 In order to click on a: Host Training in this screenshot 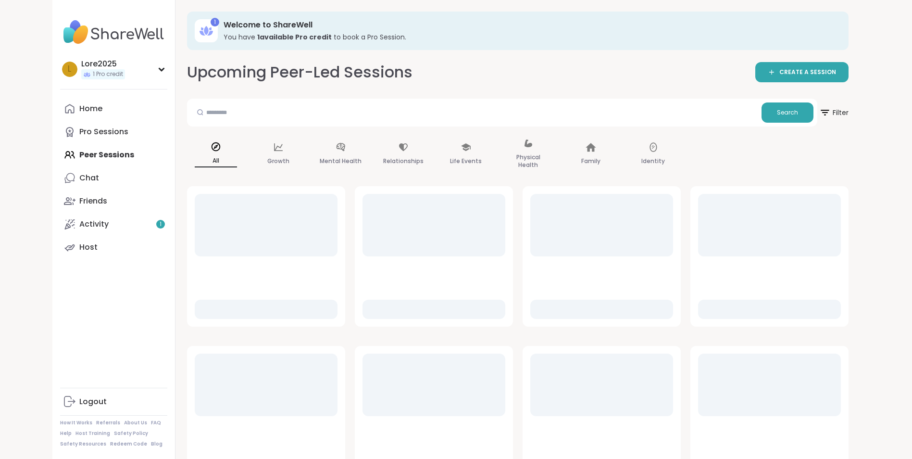, I will do `click(93, 433)`.